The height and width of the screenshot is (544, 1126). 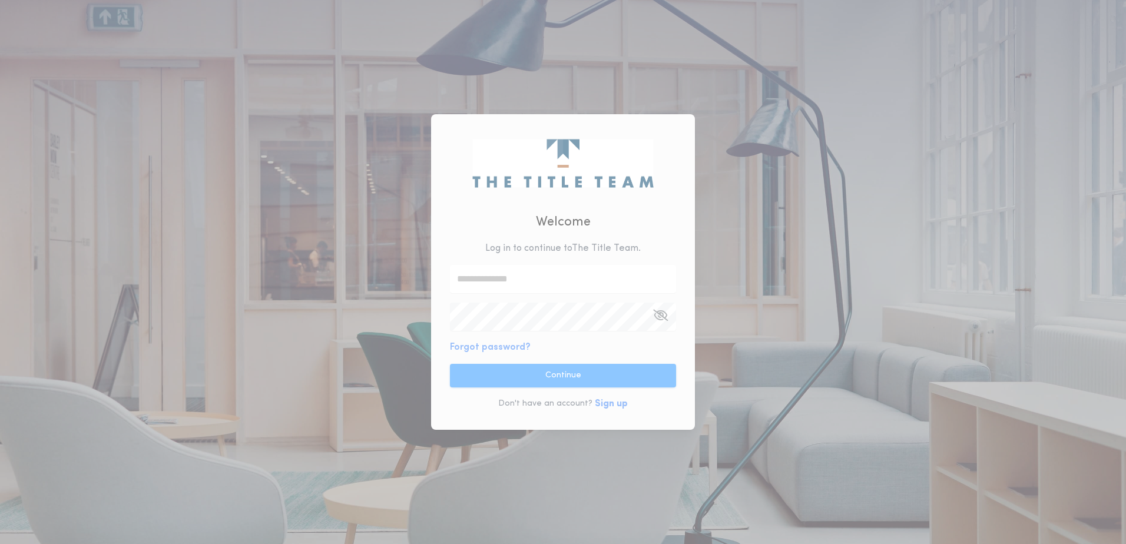 What do you see at coordinates (563, 248) in the screenshot?
I see `p: Log in to continue to The Title Team .` at bounding box center [563, 248].